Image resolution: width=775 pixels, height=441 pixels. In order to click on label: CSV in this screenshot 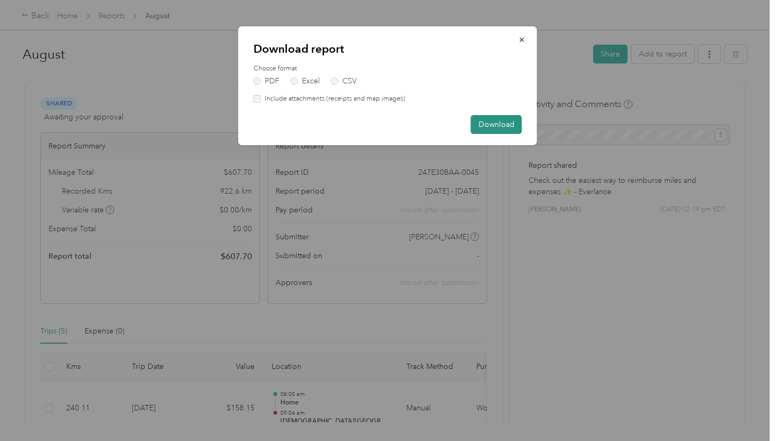, I will do `click(344, 81)`.